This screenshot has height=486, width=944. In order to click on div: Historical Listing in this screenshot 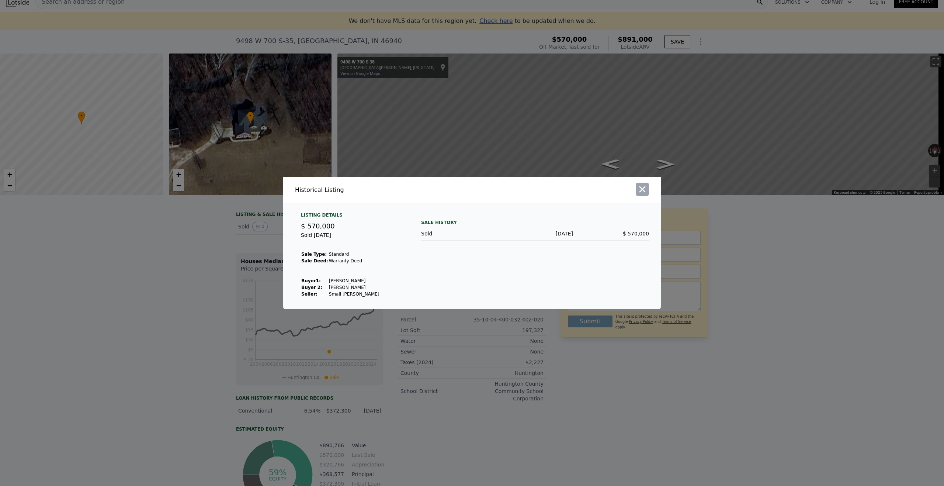, I will do `click(382, 190)`.